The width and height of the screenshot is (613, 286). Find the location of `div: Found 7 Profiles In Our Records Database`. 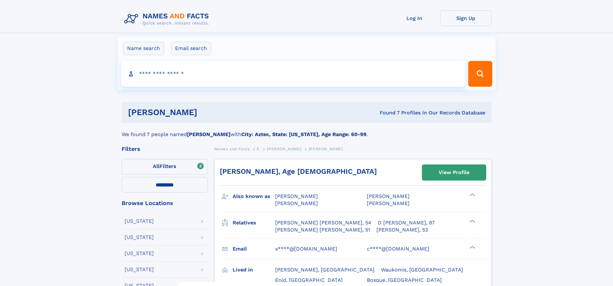

div: Found 7 Profiles In Our Records Database is located at coordinates (387, 113).